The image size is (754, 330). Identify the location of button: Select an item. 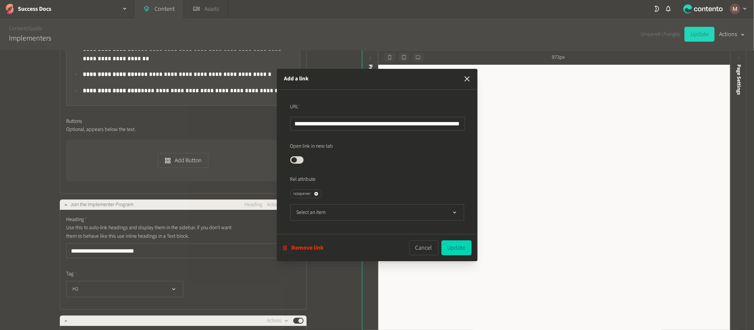
(377, 212).